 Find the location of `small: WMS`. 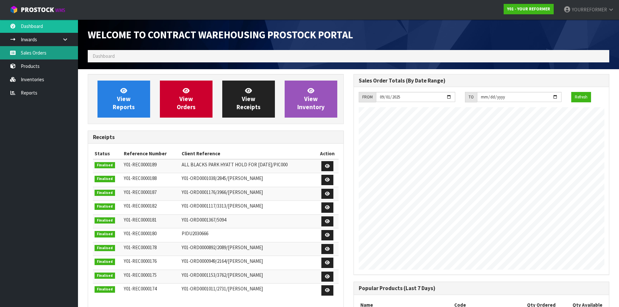

small: WMS is located at coordinates (60, 10).